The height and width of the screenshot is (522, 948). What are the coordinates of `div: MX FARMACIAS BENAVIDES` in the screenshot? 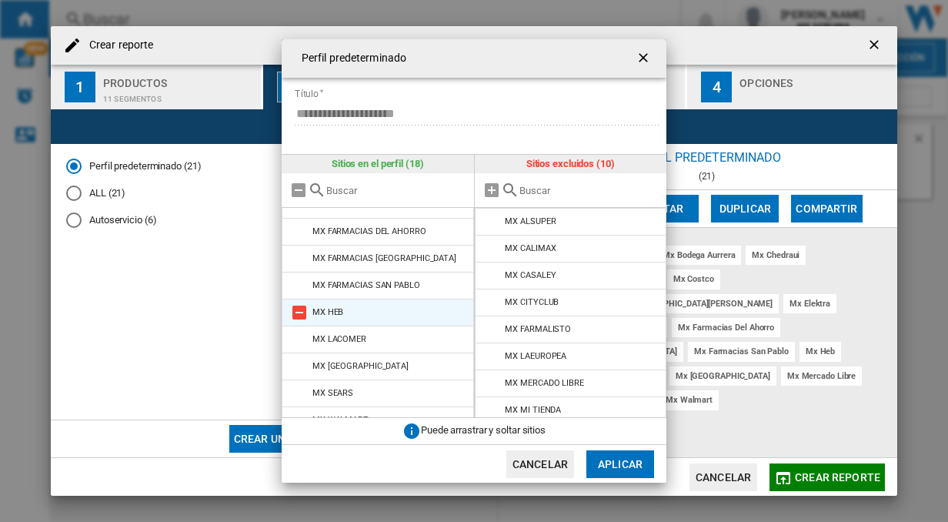 It's located at (366, 204).